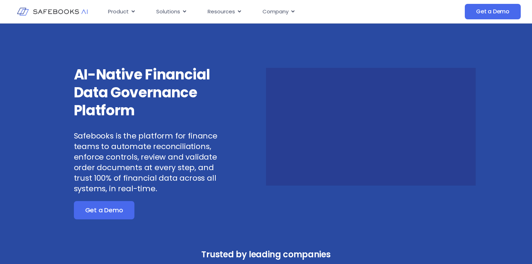 The height and width of the screenshot is (264, 532). What do you see at coordinates (118, 12) in the screenshot?
I see `span: Product` at bounding box center [118, 12].